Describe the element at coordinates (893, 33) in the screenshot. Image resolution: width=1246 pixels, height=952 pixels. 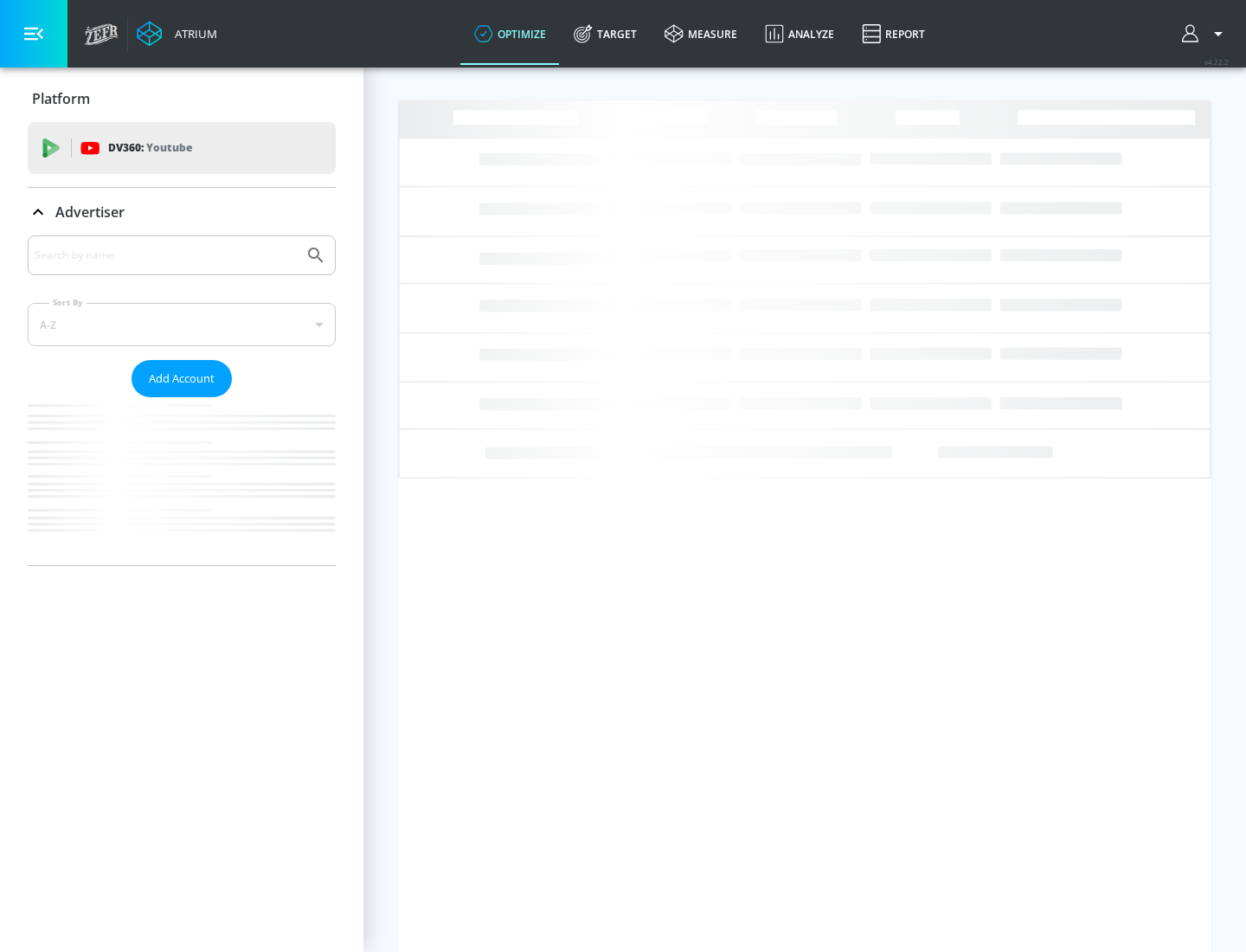
I see `a: Report` at that location.